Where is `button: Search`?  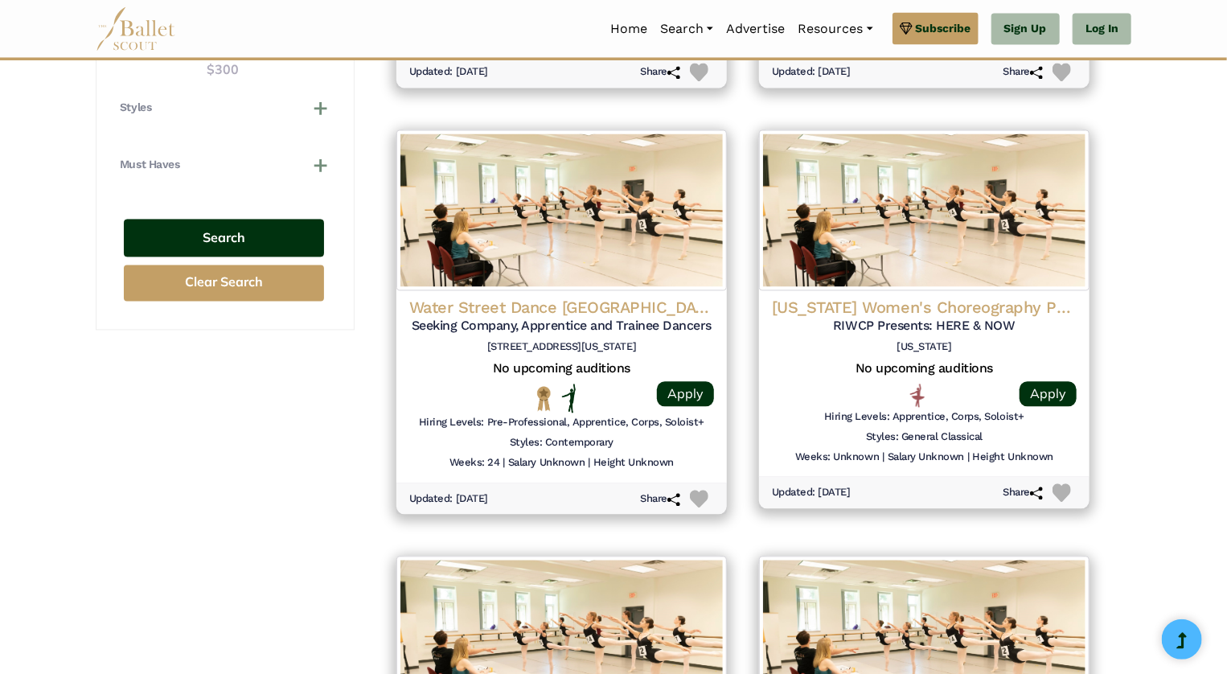
button: Search is located at coordinates (224, 237).